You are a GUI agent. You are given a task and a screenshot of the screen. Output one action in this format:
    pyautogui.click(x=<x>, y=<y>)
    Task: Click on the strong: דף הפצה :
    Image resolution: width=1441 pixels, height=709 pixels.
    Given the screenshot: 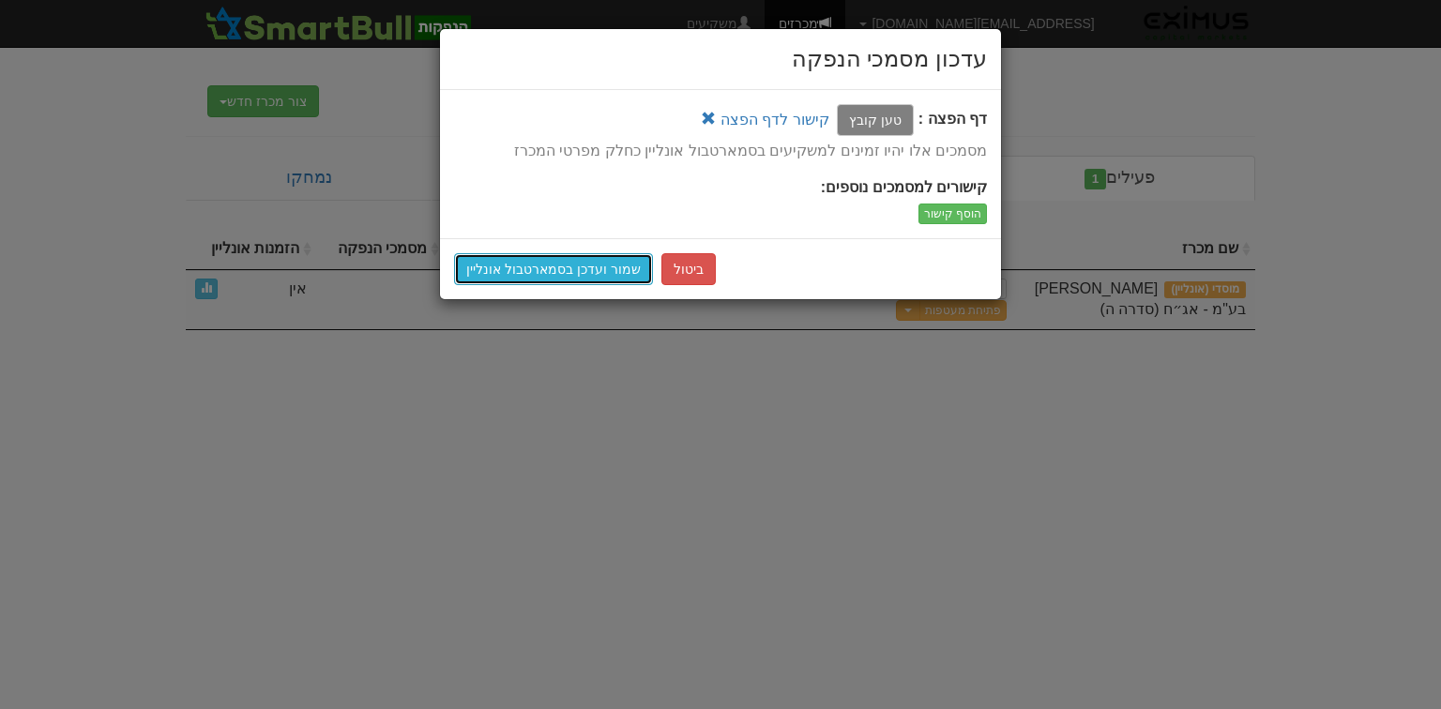 What is the action you would take?
    pyautogui.click(x=952, y=119)
    